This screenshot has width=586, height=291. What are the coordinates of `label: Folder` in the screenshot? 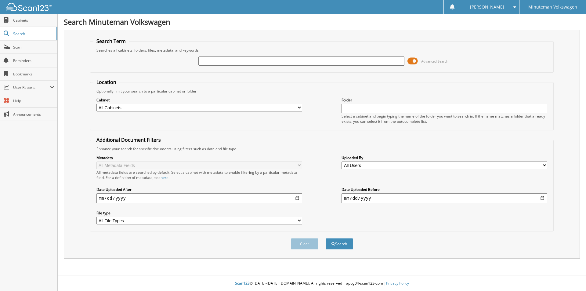 It's located at (444, 100).